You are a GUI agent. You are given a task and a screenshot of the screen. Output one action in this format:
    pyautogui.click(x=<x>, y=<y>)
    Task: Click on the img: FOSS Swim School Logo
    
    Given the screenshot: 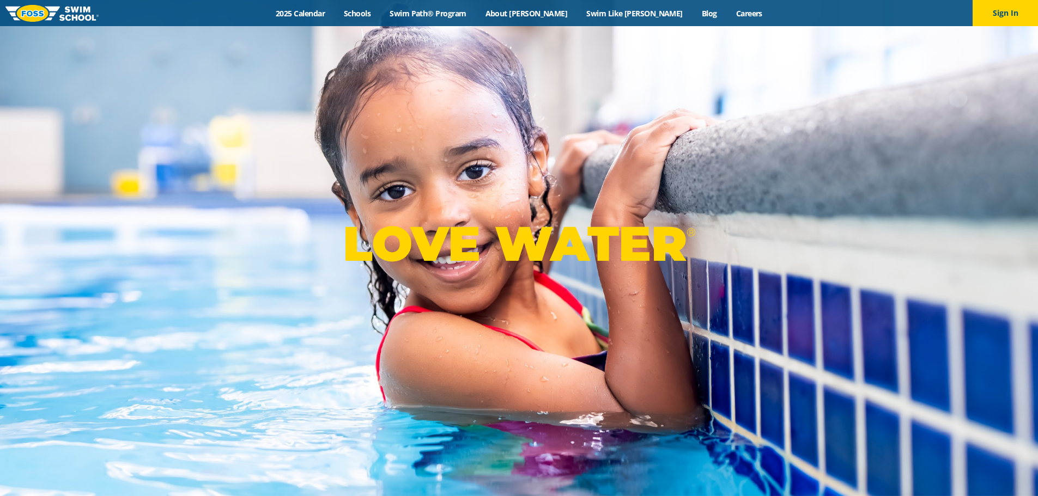 What is the action you would take?
    pyautogui.click(x=52, y=13)
    